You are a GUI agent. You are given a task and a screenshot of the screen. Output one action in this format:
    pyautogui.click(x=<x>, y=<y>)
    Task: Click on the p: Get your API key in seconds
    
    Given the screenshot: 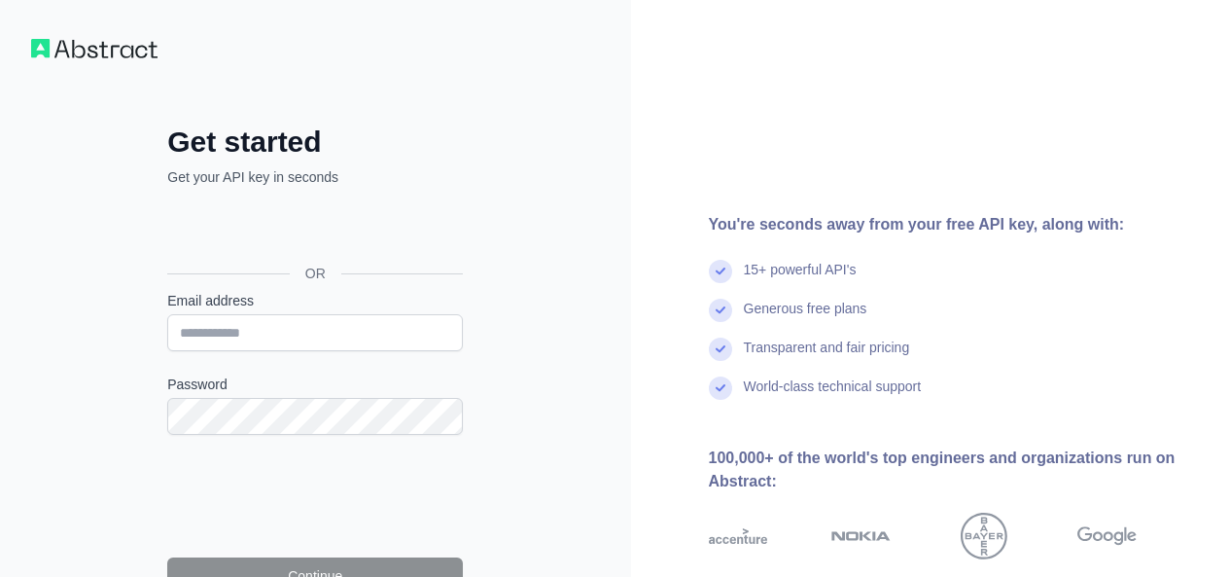 What is the action you would take?
    pyautogui.click(x=315, y=177)
    